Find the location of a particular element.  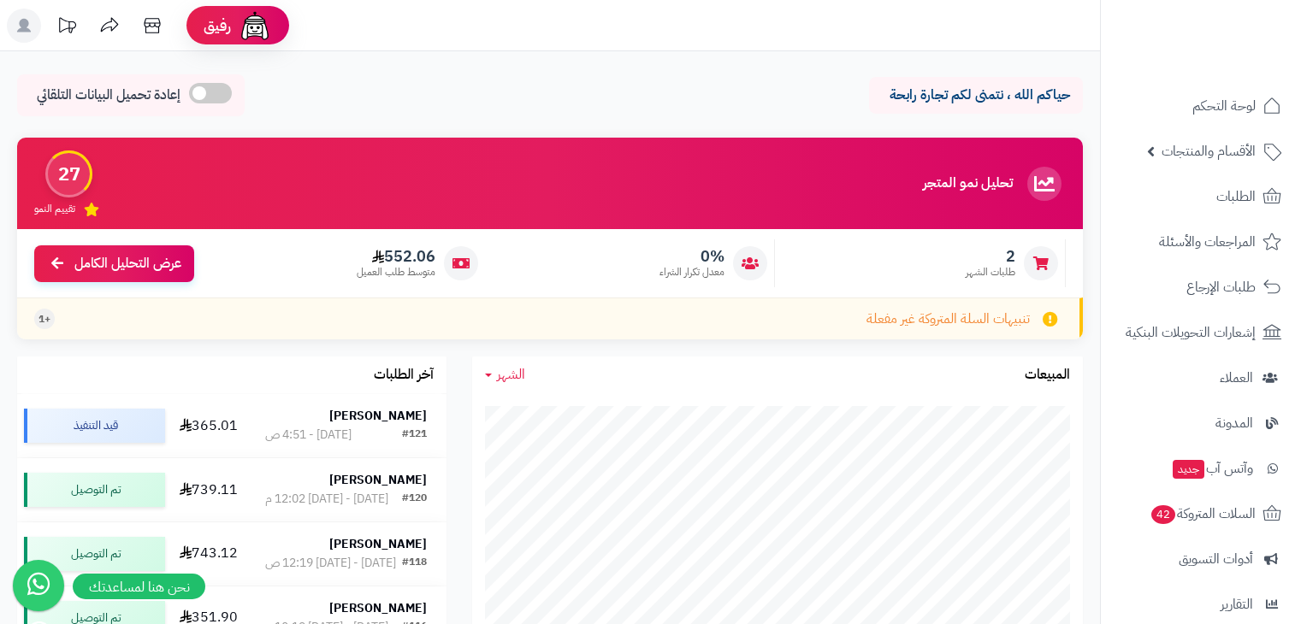

h3: المبيعات is located at coordinates (1047, 375).